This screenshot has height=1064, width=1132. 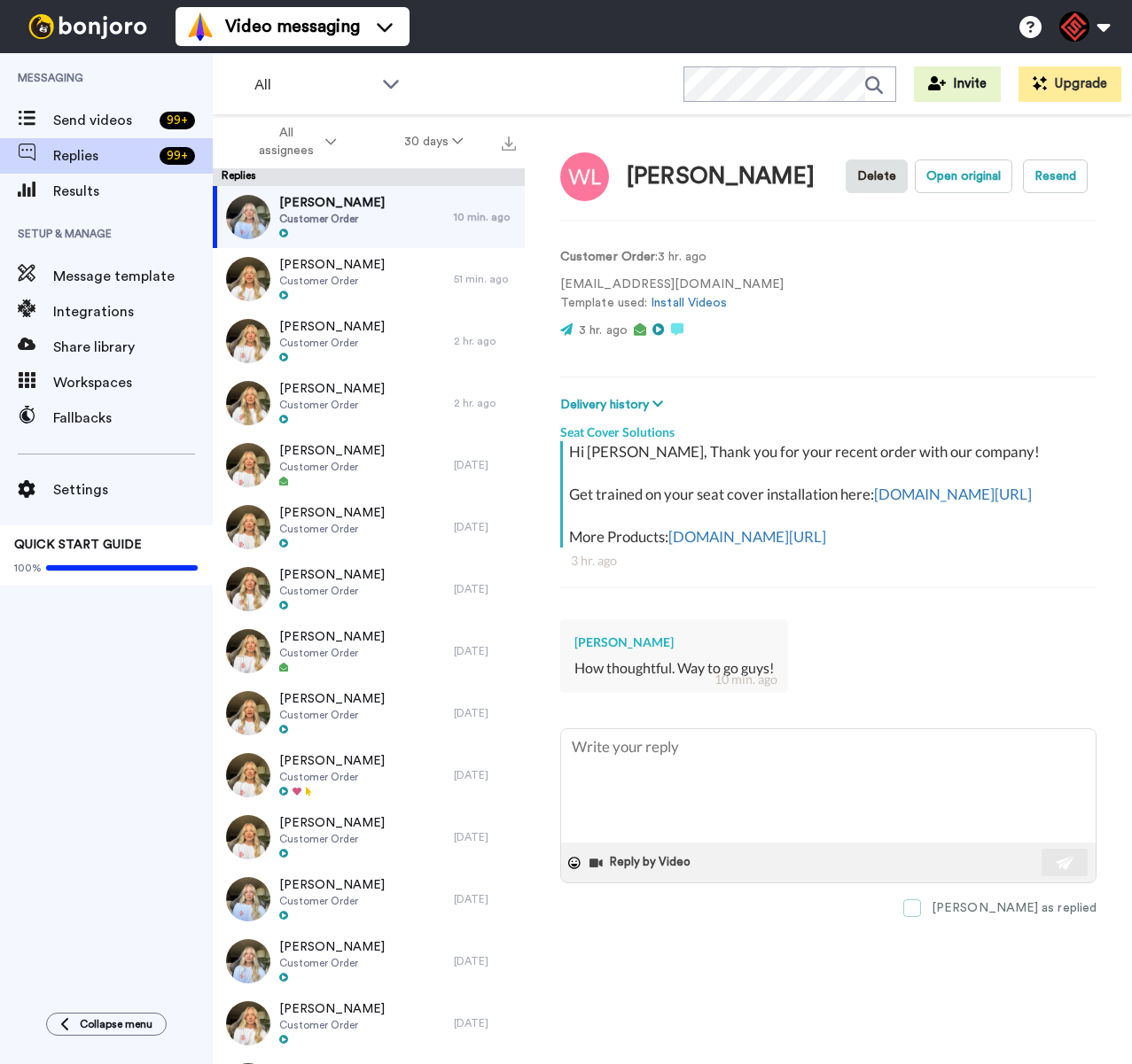 I want to click on img: bj-logo-header-white.svg, so click(x=87, y=27).